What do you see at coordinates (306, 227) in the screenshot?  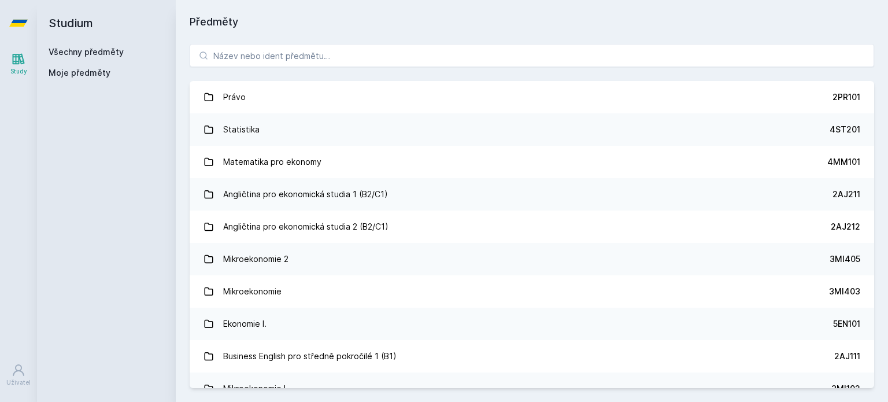 I see `div: Angličtina pro ekonomická studia 2 (B2/C1)` at bounding box center [306, 227].